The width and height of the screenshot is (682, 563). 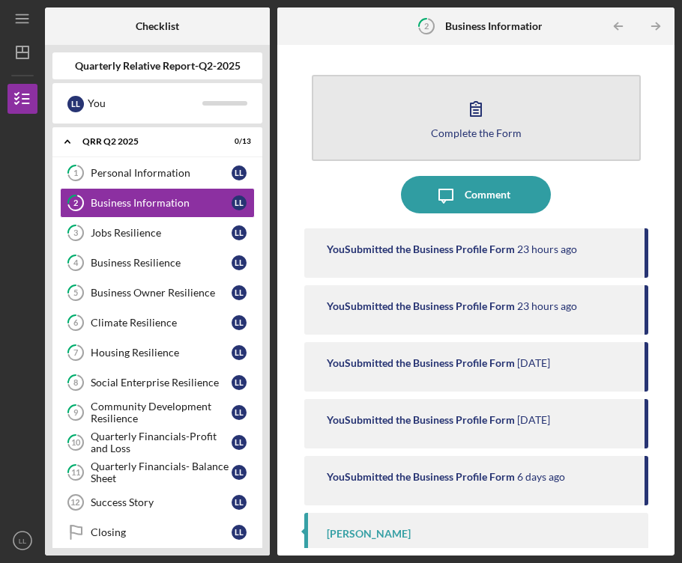 I want to click on div: 0 / 13, so click(x=238, y=142).